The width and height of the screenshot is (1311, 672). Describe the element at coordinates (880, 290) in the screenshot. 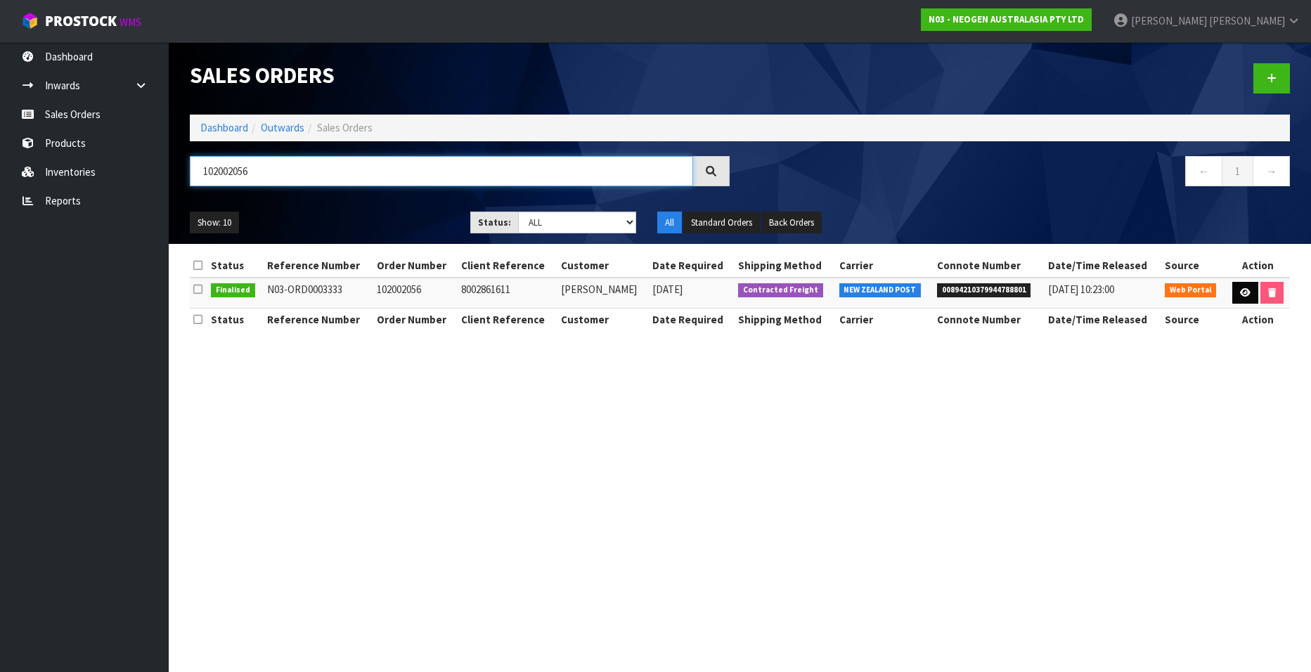

I see `span: NEW ZEALAND POST` at that location.